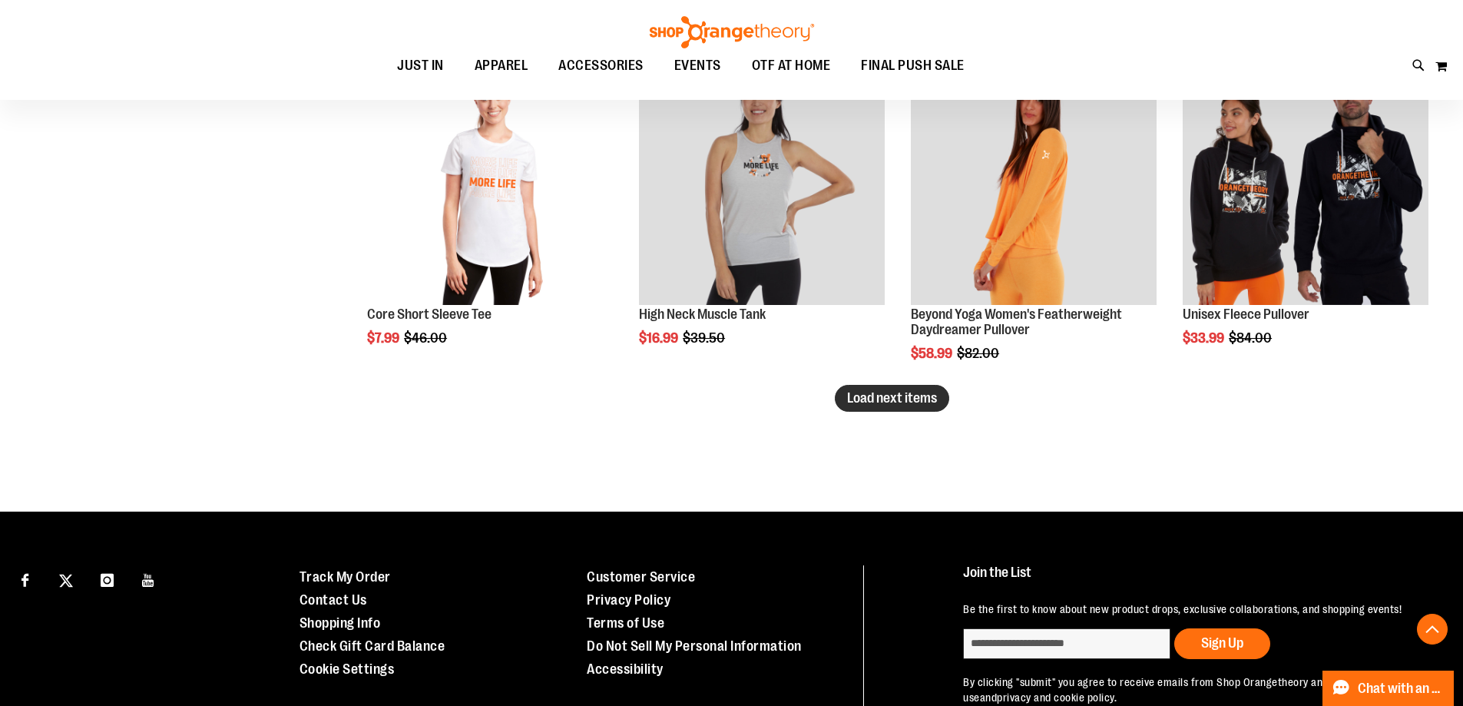 Image resolution: width=1463 pixels, height=706 pixels. Describe the element at coordinates (25, 578) in the screenshot. I see `a: Visit our Facebook page` at that location.